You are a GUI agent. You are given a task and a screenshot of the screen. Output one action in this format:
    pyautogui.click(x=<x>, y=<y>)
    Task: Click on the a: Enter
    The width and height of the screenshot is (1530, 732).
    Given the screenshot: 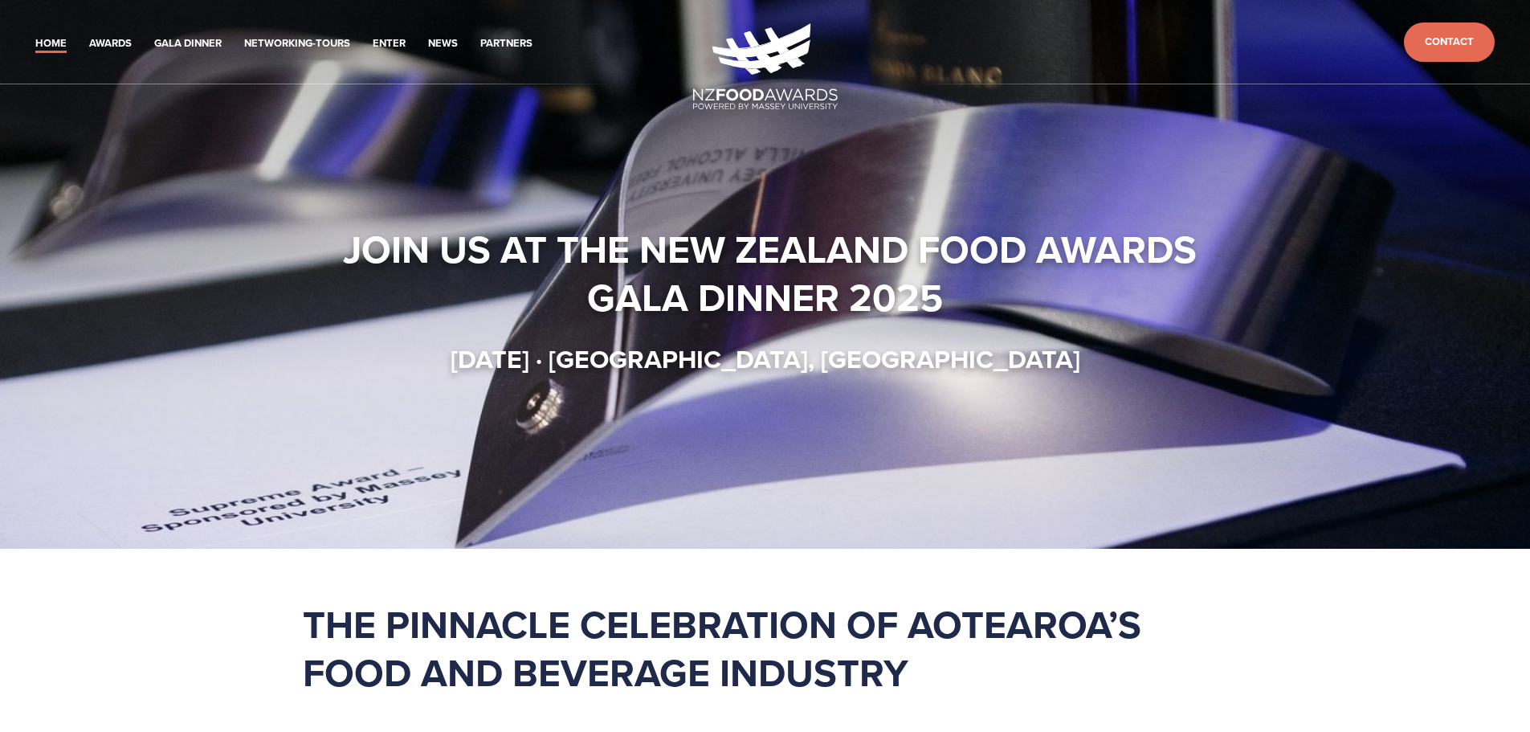 What is the action you would take?
    pyautogui.click(x=389, y=43)
    